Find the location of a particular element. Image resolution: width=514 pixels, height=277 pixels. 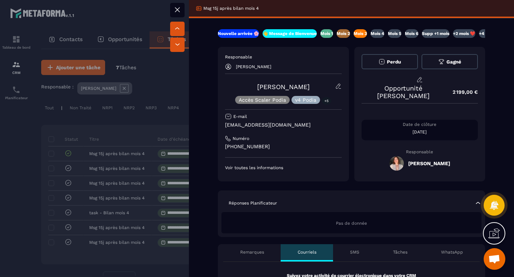

button: Perdu is located at coordinates (389, 62).